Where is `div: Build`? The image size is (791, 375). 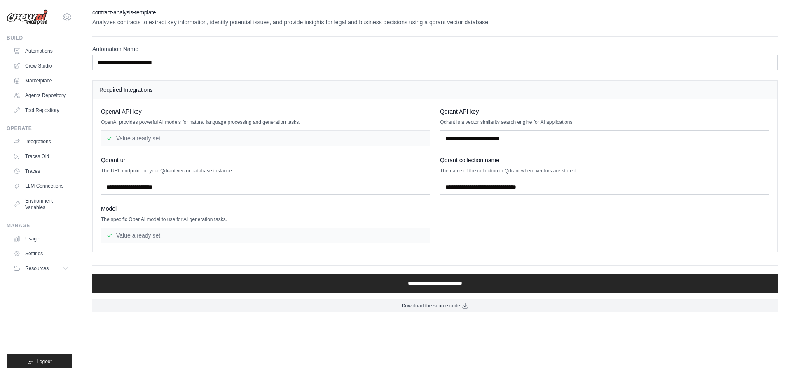 div: Build is located at coordinates (39, 38).